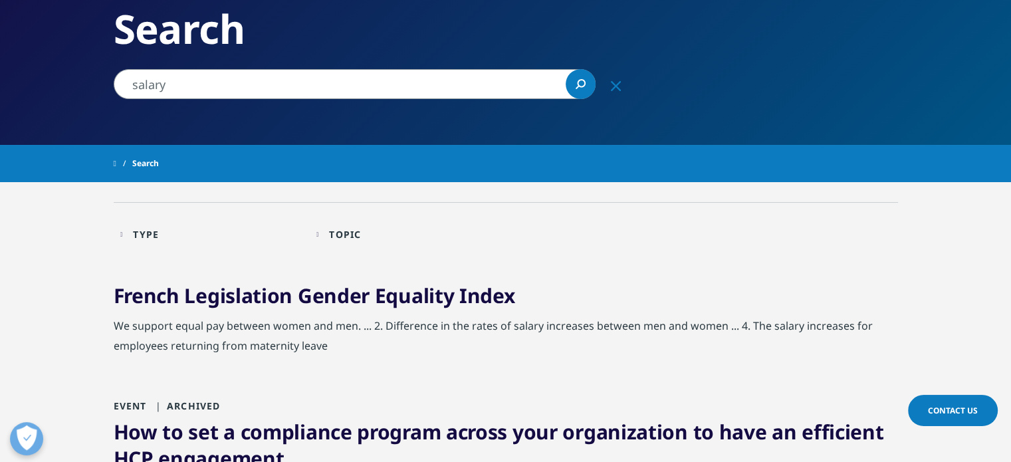 This screenshot has width=1011, height=462. Describe the element at coordinates (146, 234) in the screenshot. I see `div: Type facet.` at that location.